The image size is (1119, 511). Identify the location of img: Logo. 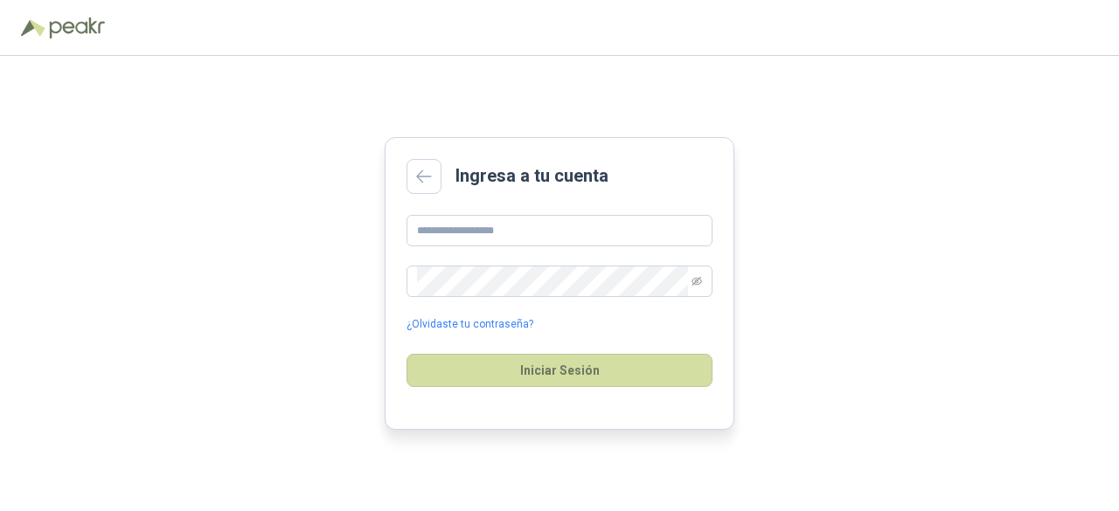
(33, 28).